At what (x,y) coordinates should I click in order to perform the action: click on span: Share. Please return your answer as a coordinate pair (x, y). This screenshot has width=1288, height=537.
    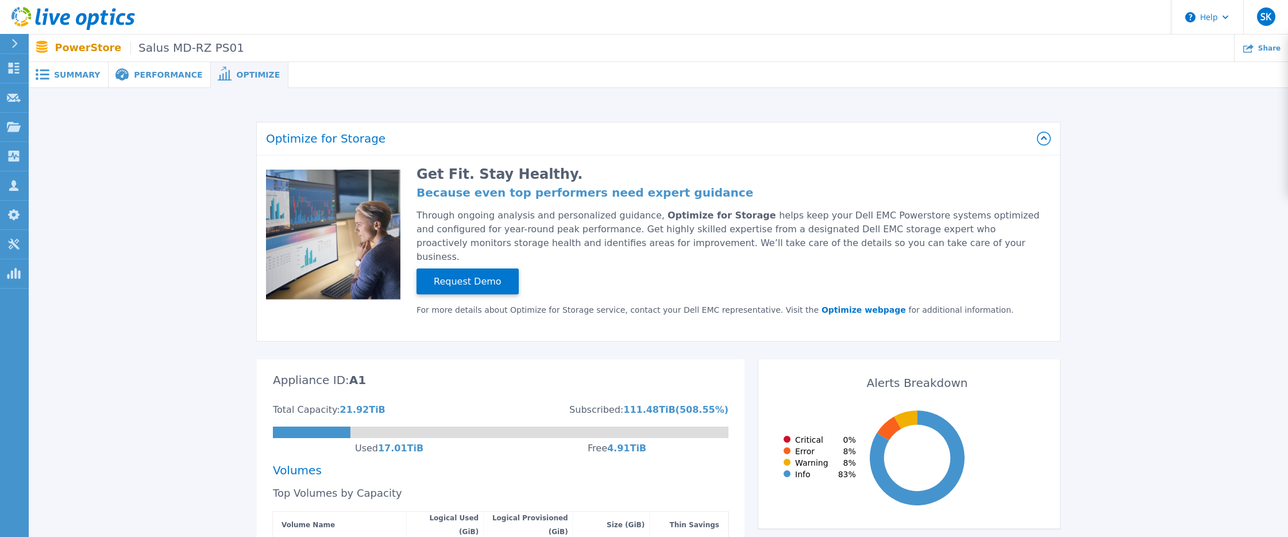
    Looking at the image, I should click on (1269, 48).